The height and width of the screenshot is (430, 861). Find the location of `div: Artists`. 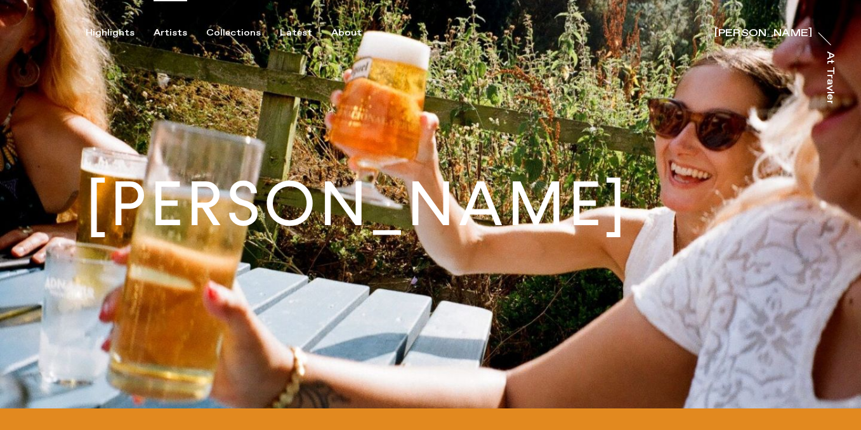

div: Artists is located at coordinates (170, 33).